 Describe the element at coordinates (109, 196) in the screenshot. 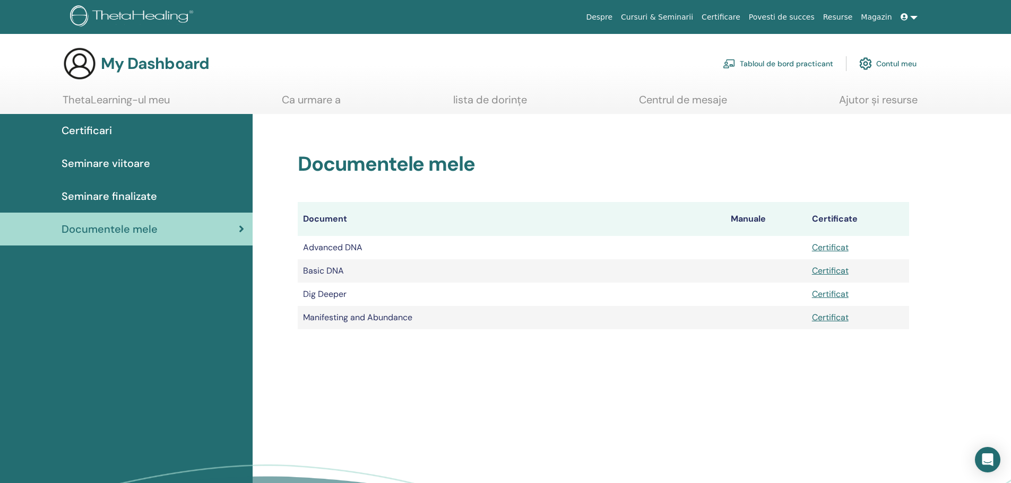

I see `span: Seminare finalizate` at that location.